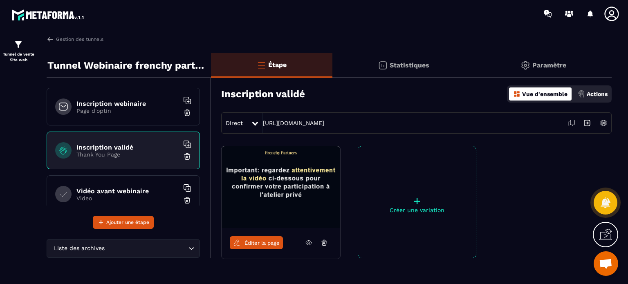 This screenshot has height=284, width=628. Describe the element at coordinates (127, 111) in the screenshot. I see `p: Page d'optin` at that location.